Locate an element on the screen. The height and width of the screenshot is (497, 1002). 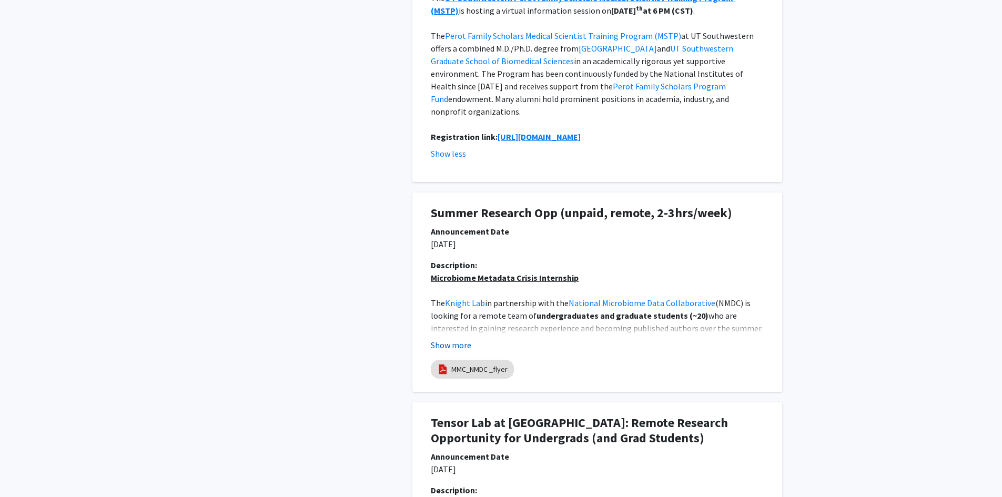
button: Show more is located at coordinates (451, 345).